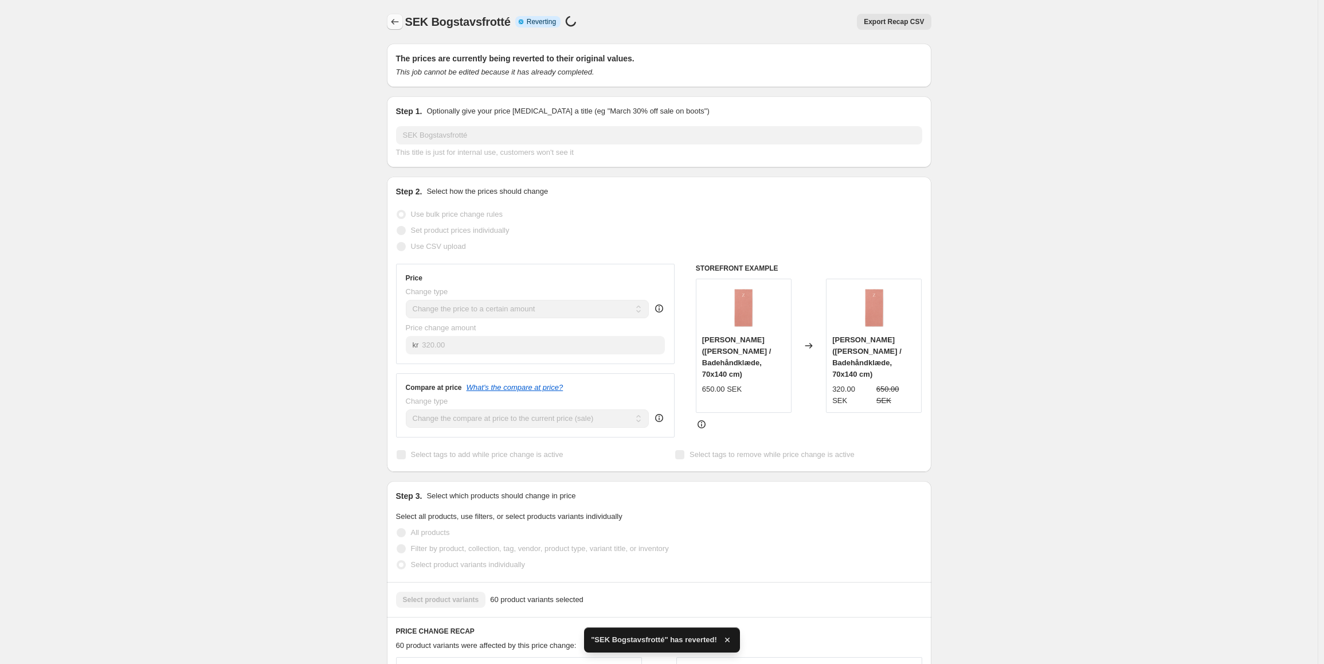 Image resolution: width=1324 pixels, height=664 pixels. I want to click on h6: STOREFRONT EXAMPLE, so click(809, 268).